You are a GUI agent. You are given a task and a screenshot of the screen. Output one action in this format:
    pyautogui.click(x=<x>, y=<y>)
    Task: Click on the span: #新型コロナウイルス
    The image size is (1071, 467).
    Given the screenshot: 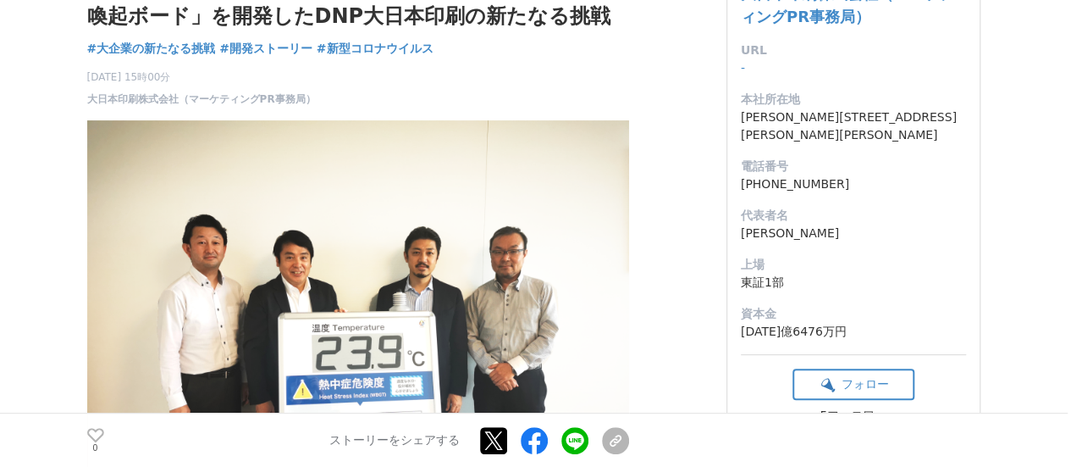 What is the action you would take?
    pyautogui.click(x=375, y=48)
    